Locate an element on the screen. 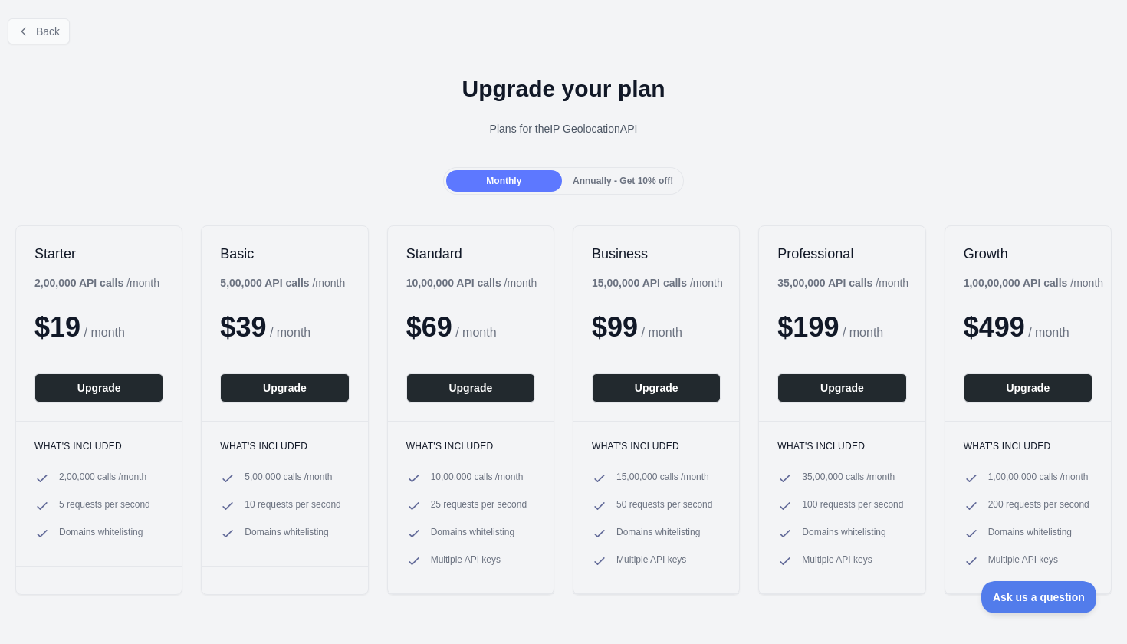 The image size is (1127, 644). h2: Standard is located at coordinates (471, 254).